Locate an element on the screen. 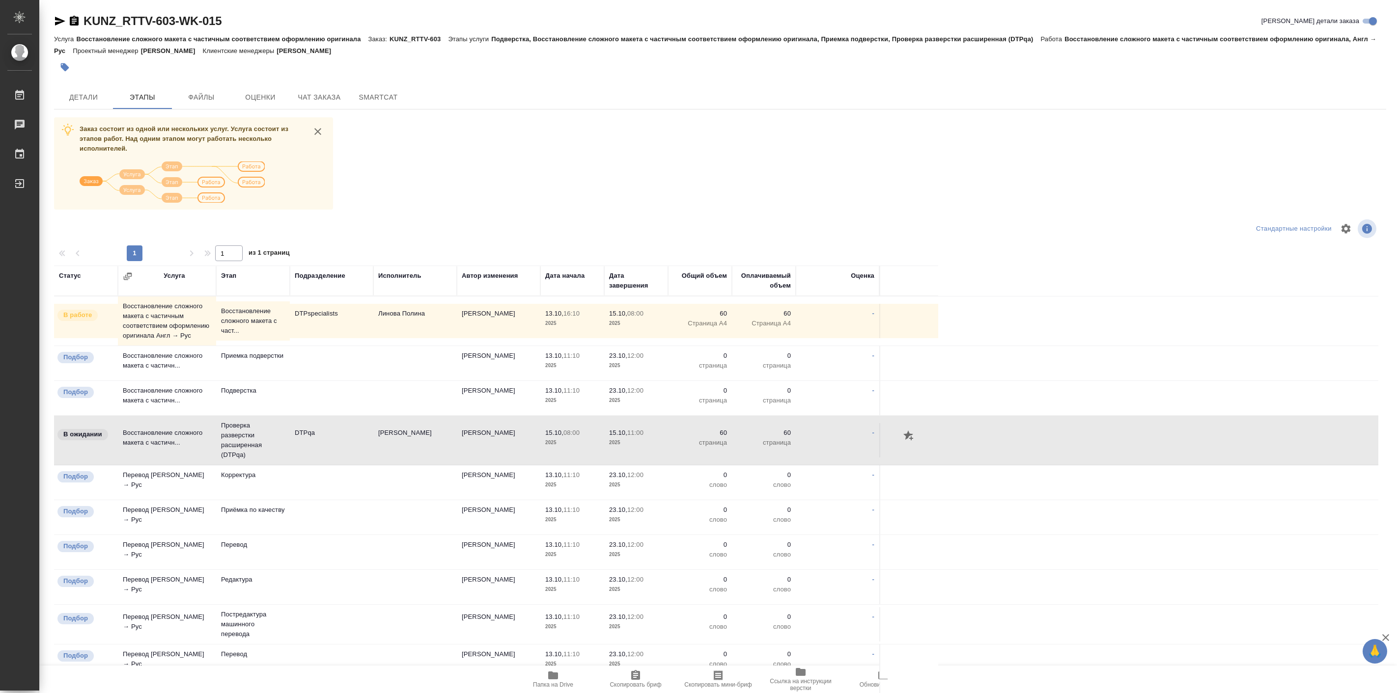 Image resolution: width=1397 pixels, height=693 pixels. span: SmartCat is located at coordinates (378, 97).